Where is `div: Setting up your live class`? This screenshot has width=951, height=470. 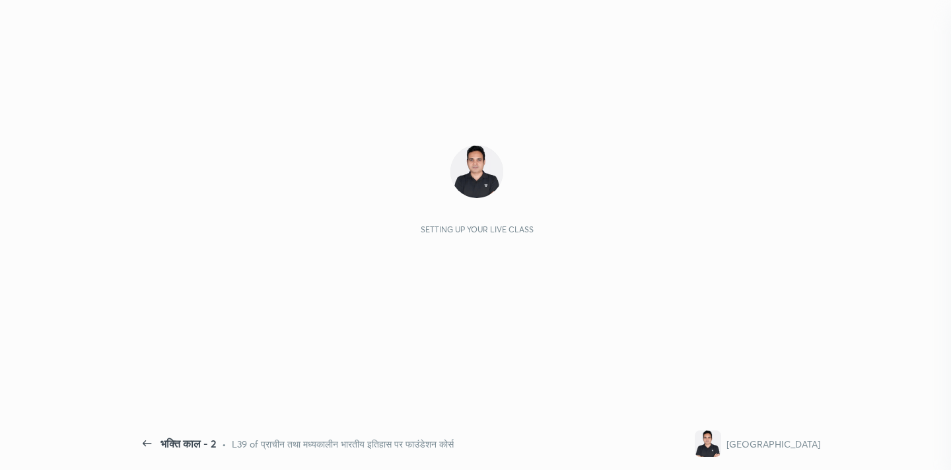 div: Setting up your live class is located at coordinates (477, 229).